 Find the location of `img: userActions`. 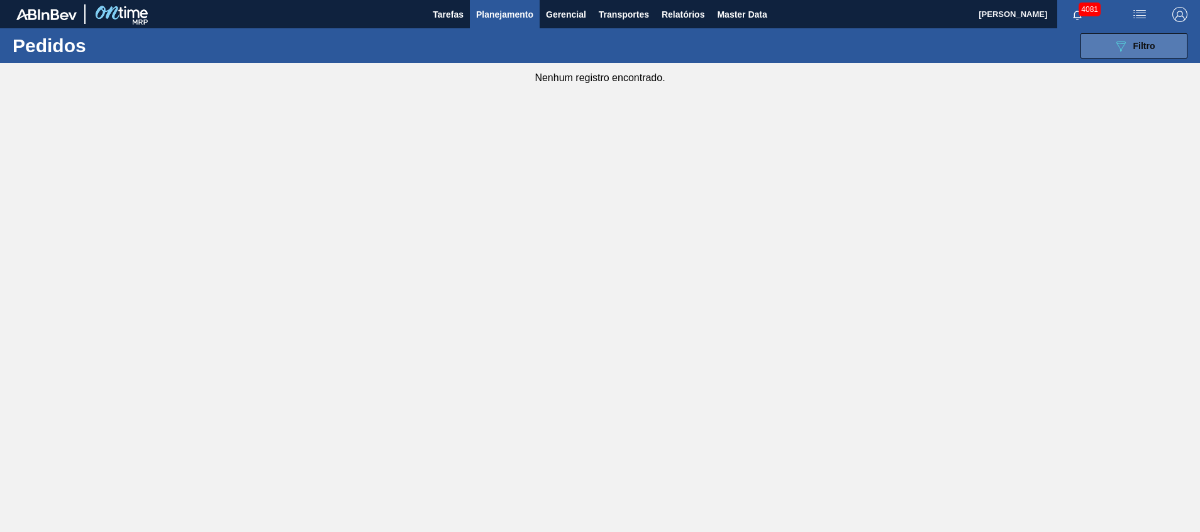

img: userActions is located at coordinates (1140, 14).